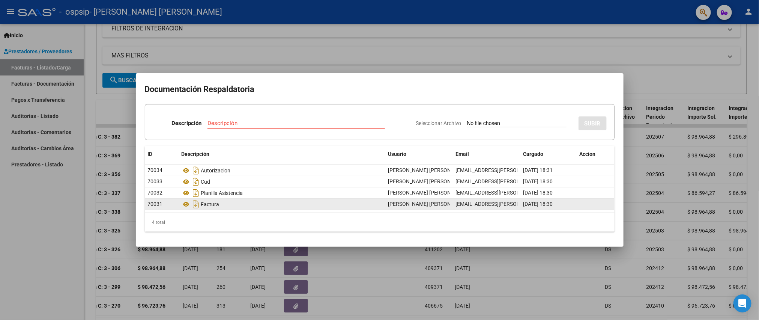 This screenshot has height=320, width=759. Describe the element at coordinates (282, 182) in the screenshot. I see `div: Cud` at that location.